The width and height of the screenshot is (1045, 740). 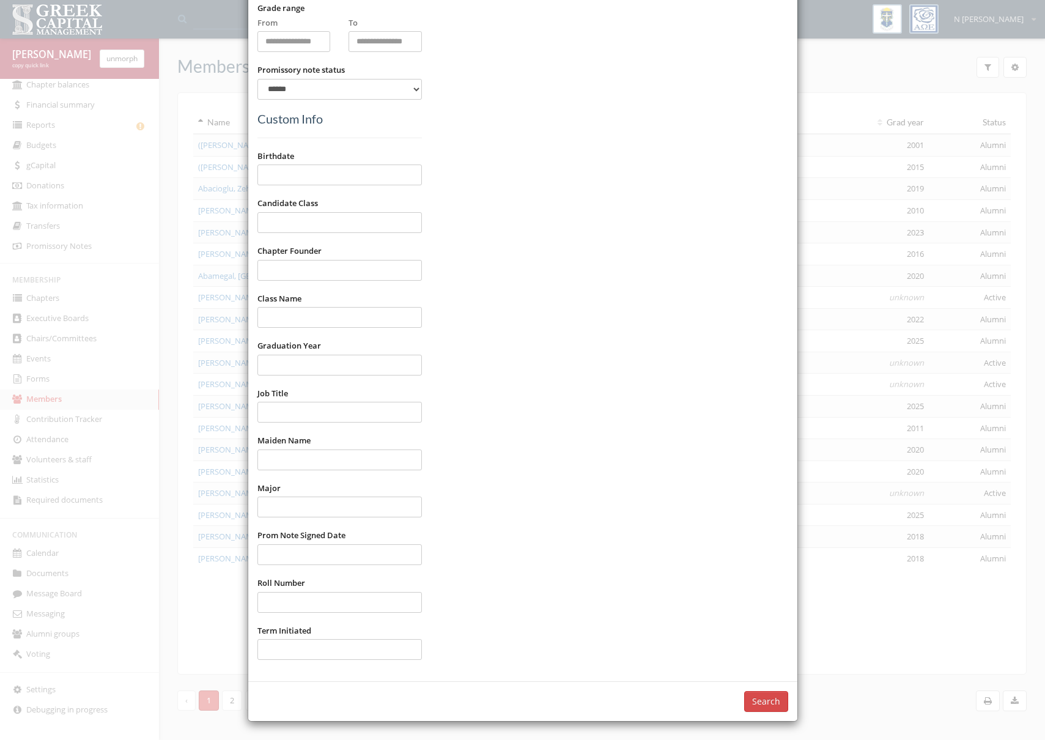 What do you see at coordinates (766, 702) in the screenshot?
I see `button: Search` at bounding box center [766, 702].